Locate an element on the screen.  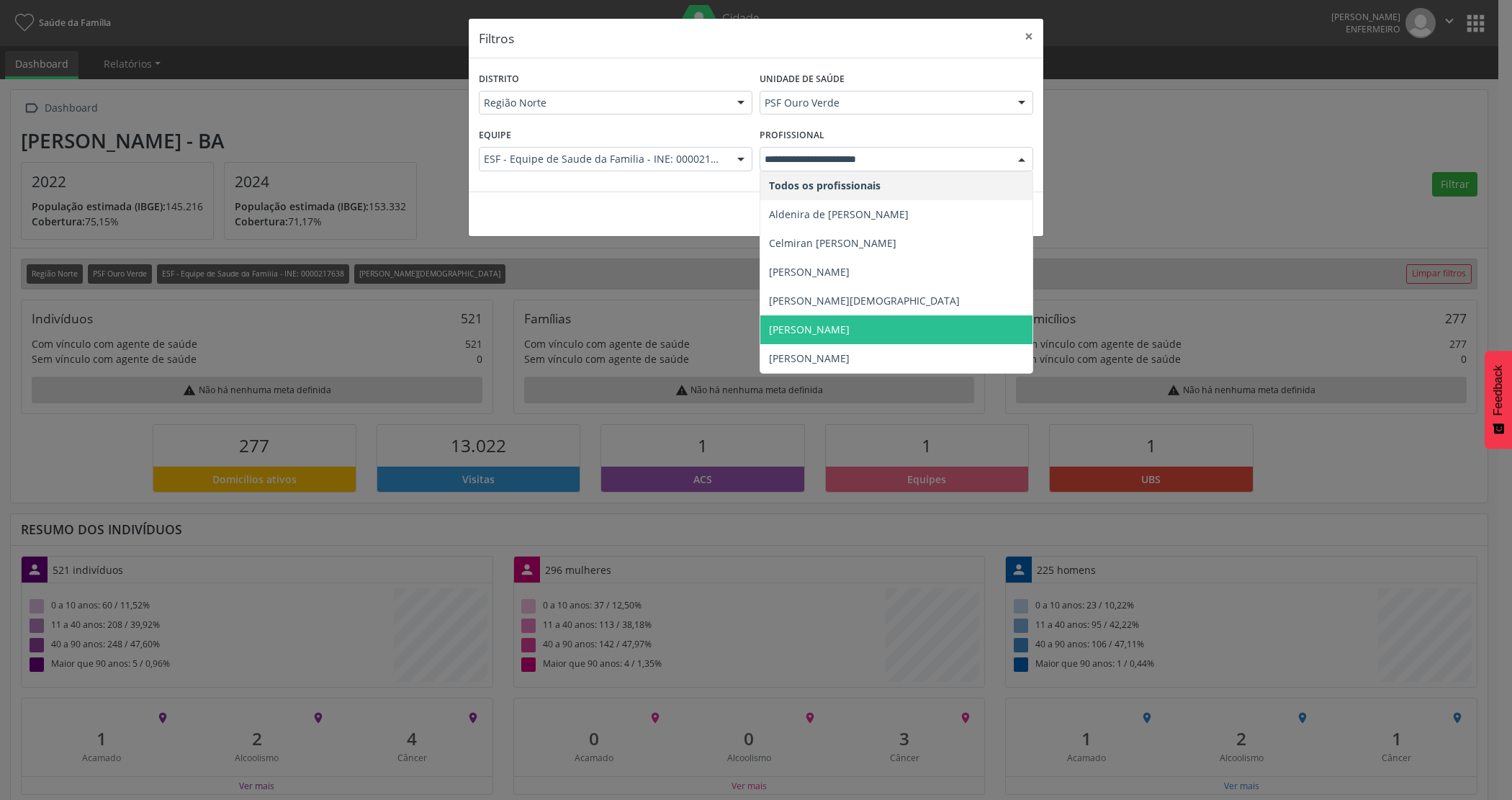
button: Feedback - Mostrar pesquisa is located at coordinates (1498, 400).